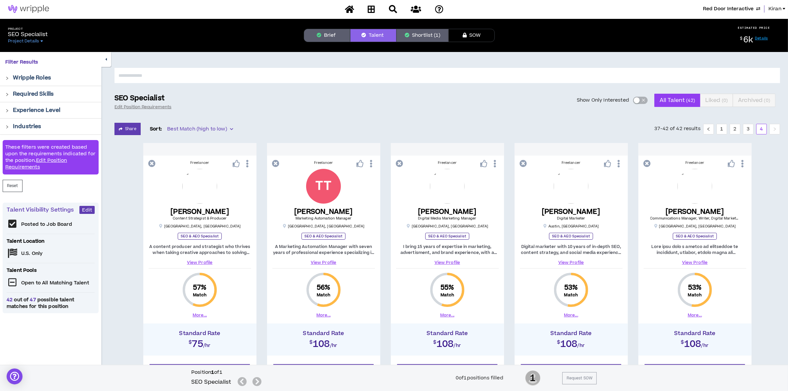 The height and width of the screenshot is (391, 788). Describe the element at coordinates (480, 378) in the screenshot. I see `div: 0 of 1 positions filled` at that location.